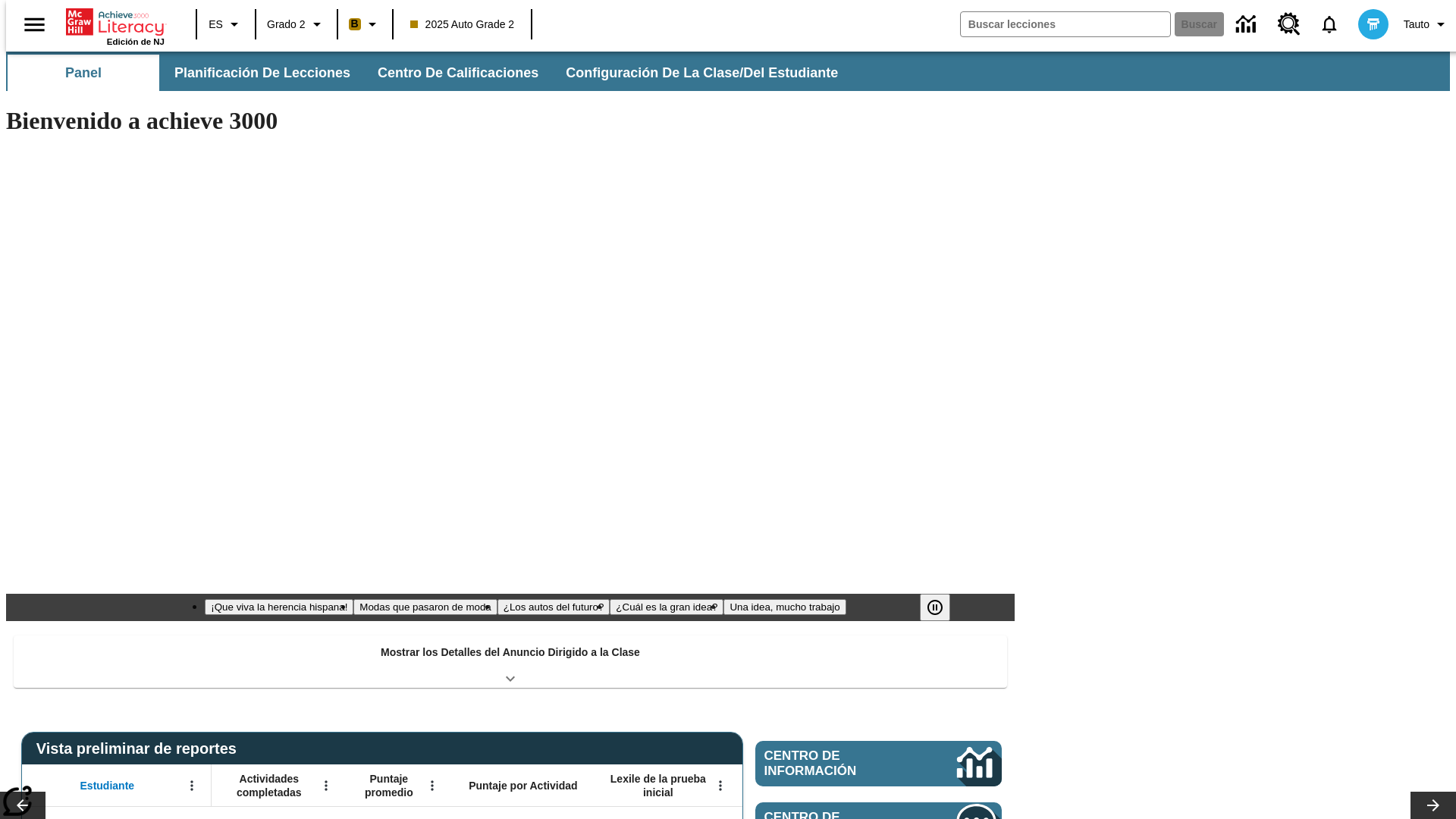 The image size is (1456, 819). I want to click on span: Edición de NJ, so click(136, 42).